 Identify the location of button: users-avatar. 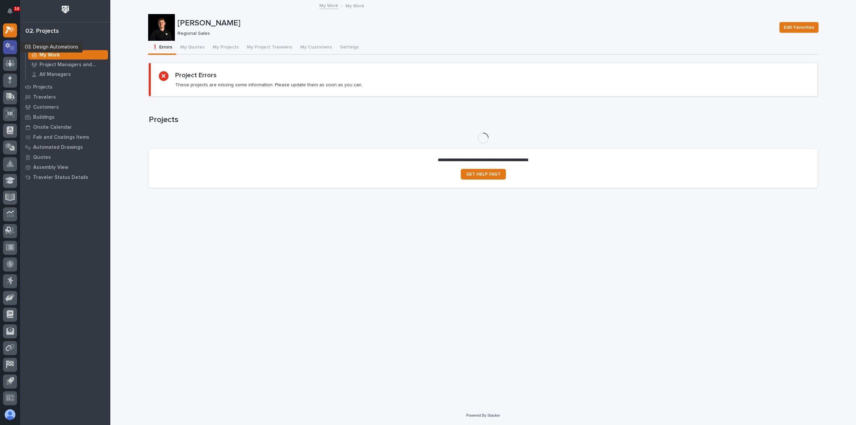
(10, 415).